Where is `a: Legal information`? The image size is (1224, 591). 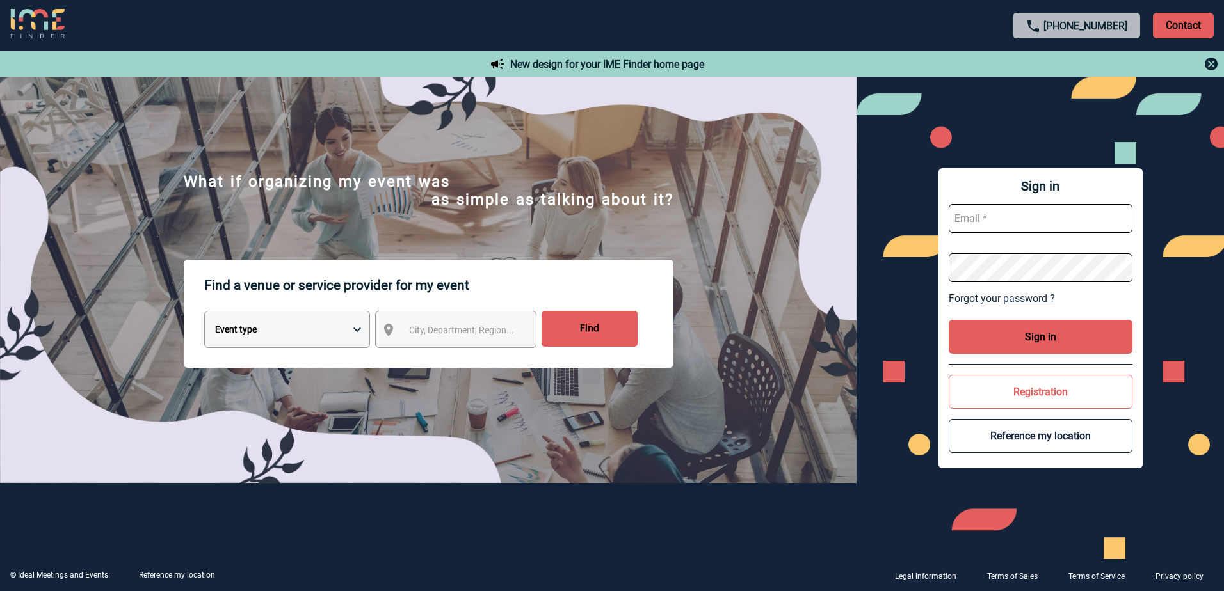
a: Legal information is located at coordinates (930, 575).